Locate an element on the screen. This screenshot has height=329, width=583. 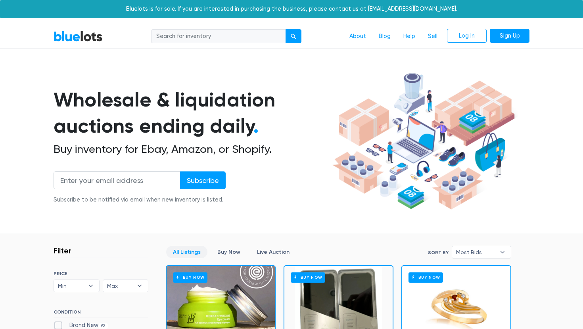
input: Enter your email address is located at coordinates (117, 180).